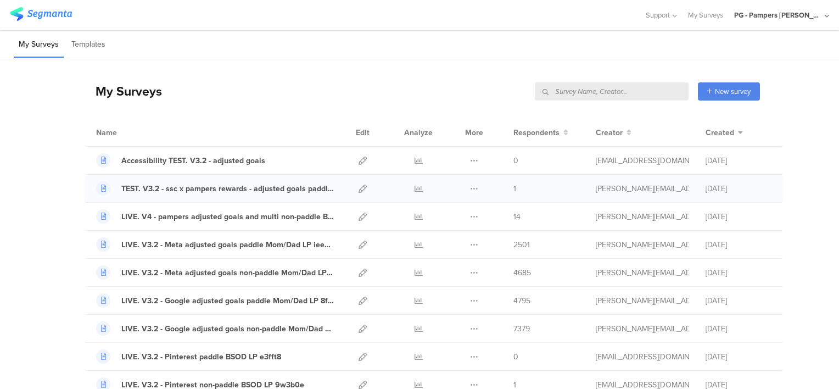  I want to click on div: Name, so click(129, 132).